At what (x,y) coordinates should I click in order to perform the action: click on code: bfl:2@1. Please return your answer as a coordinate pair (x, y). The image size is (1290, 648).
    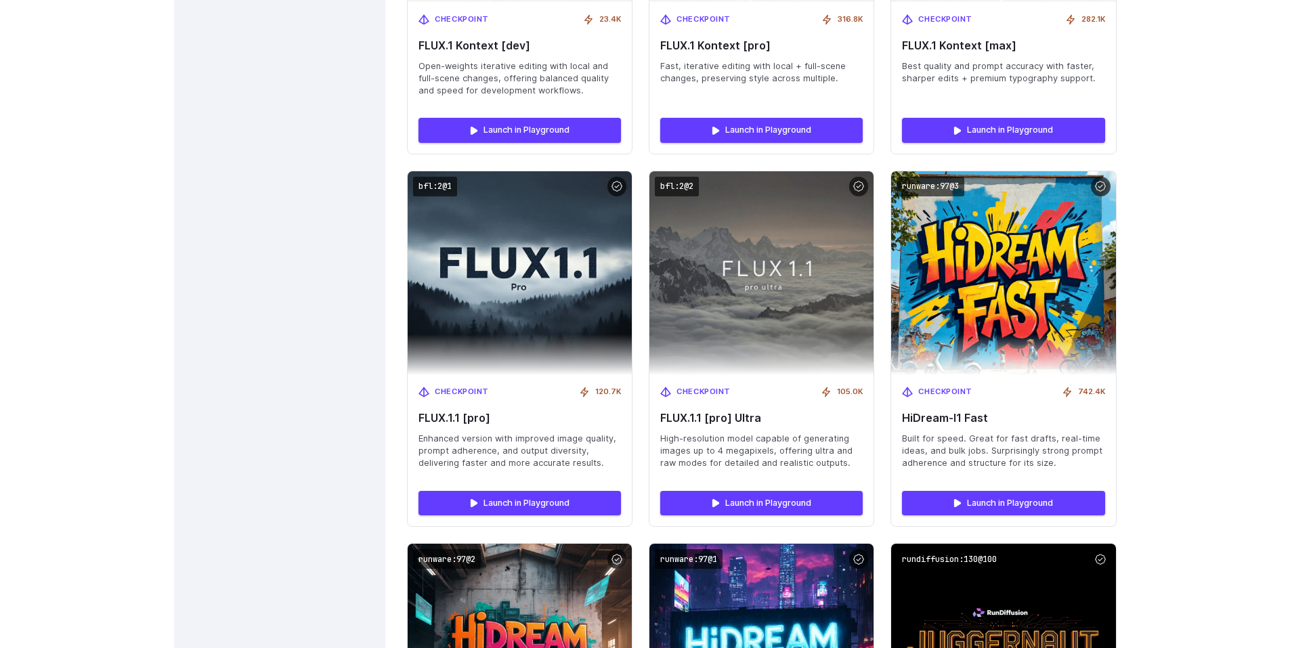
    Looking at the image, I should click on (435, 186).